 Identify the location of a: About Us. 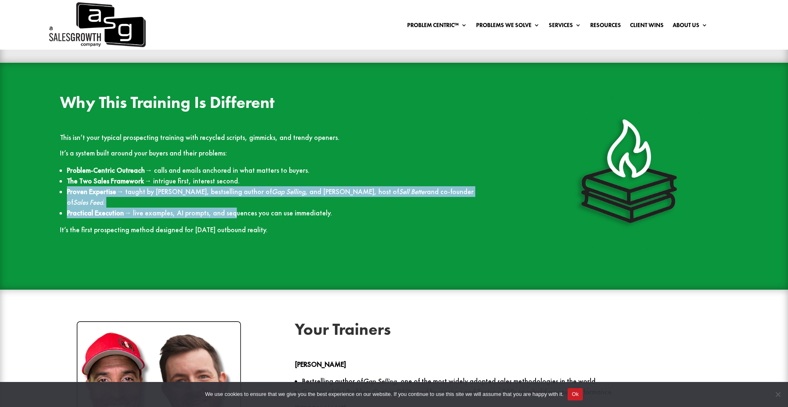
(690, 27).